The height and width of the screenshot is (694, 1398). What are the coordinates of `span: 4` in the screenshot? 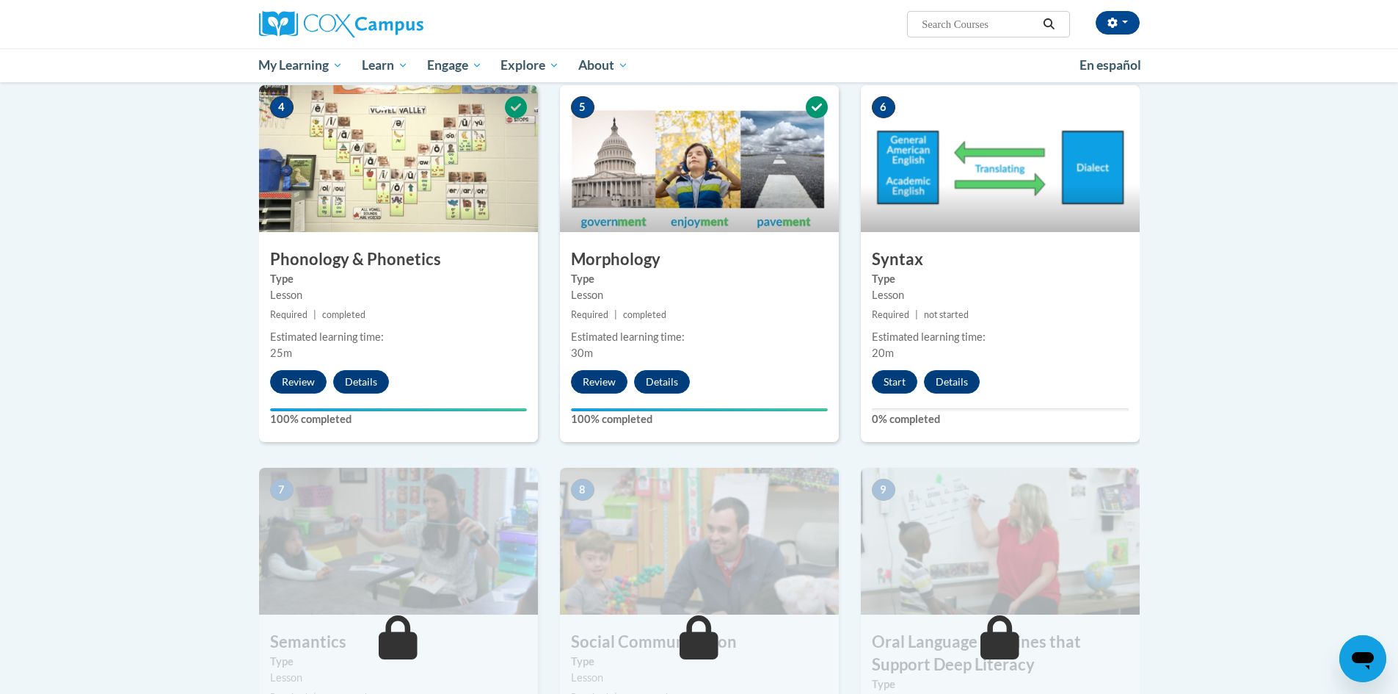 It's located at (282, 107).